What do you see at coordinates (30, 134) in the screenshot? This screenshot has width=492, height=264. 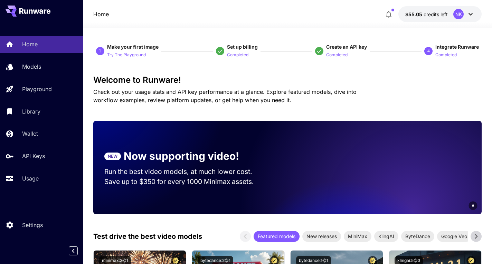 I see `p: Wallet` at bounding box center [30, 134].